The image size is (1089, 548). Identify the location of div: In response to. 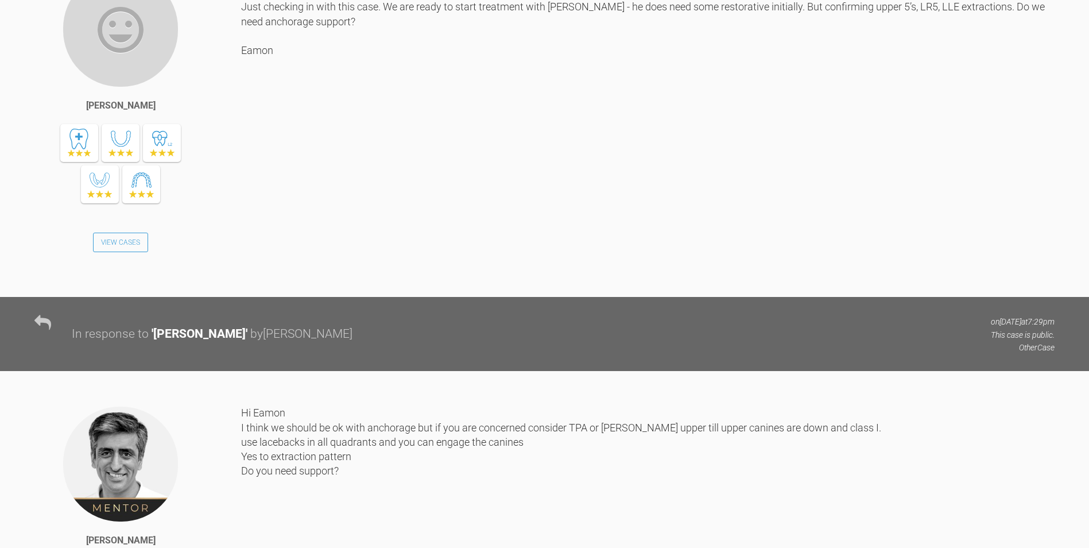
(110, 334).